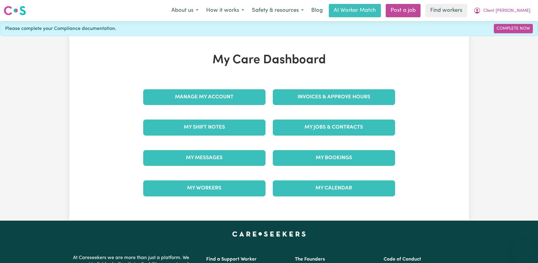 The height and width of the screenshot is (263, 538). I want to click on a: My Calendar, so click(334, 188).